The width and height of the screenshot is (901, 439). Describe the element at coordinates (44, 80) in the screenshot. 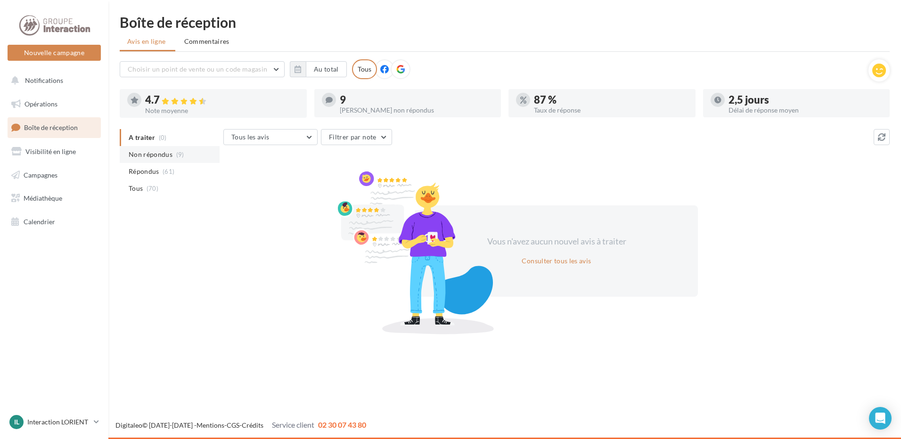

I see `span: Notifications` at that location.